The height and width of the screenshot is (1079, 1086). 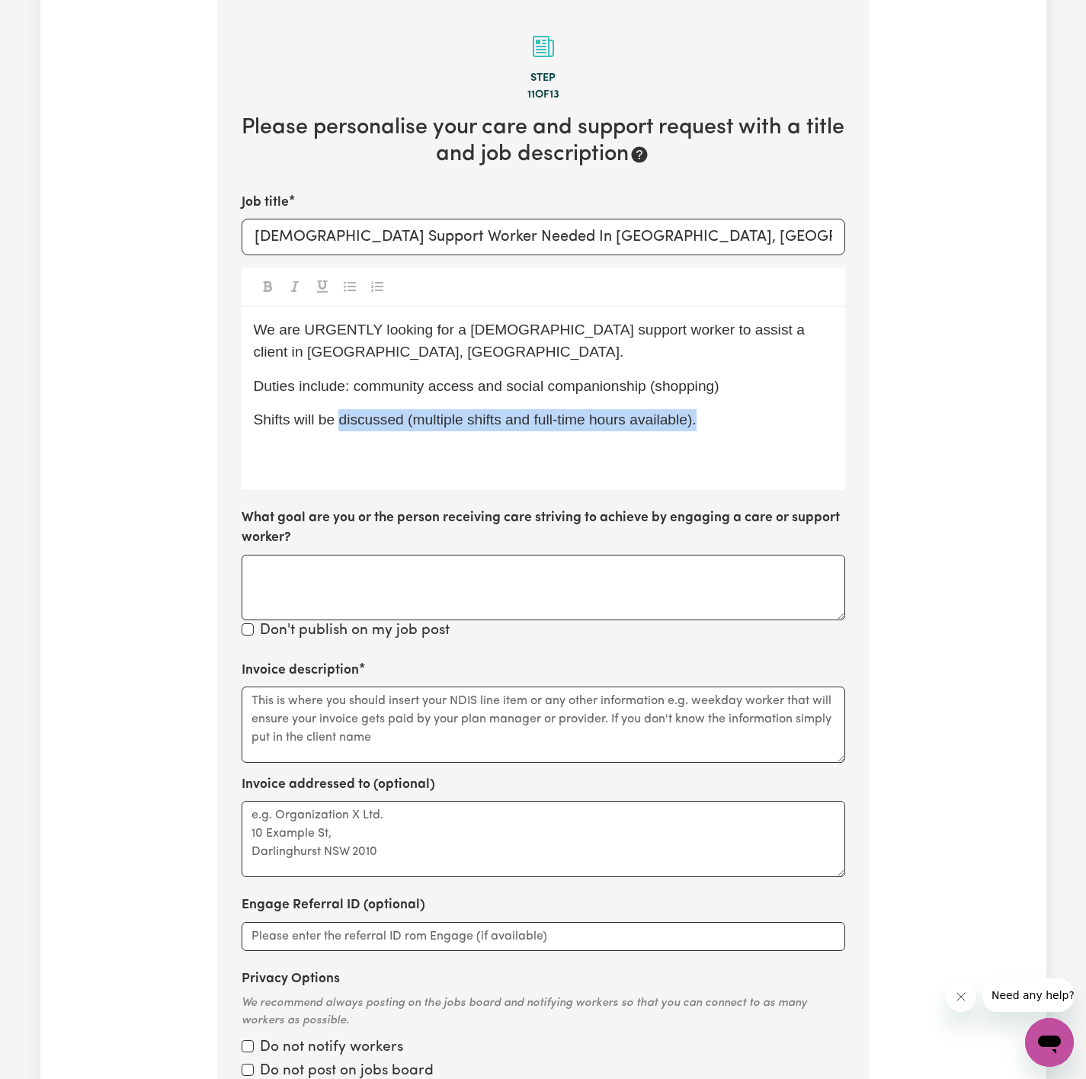 I want to click on div: 11 of 13, so click(x=544, y=95).